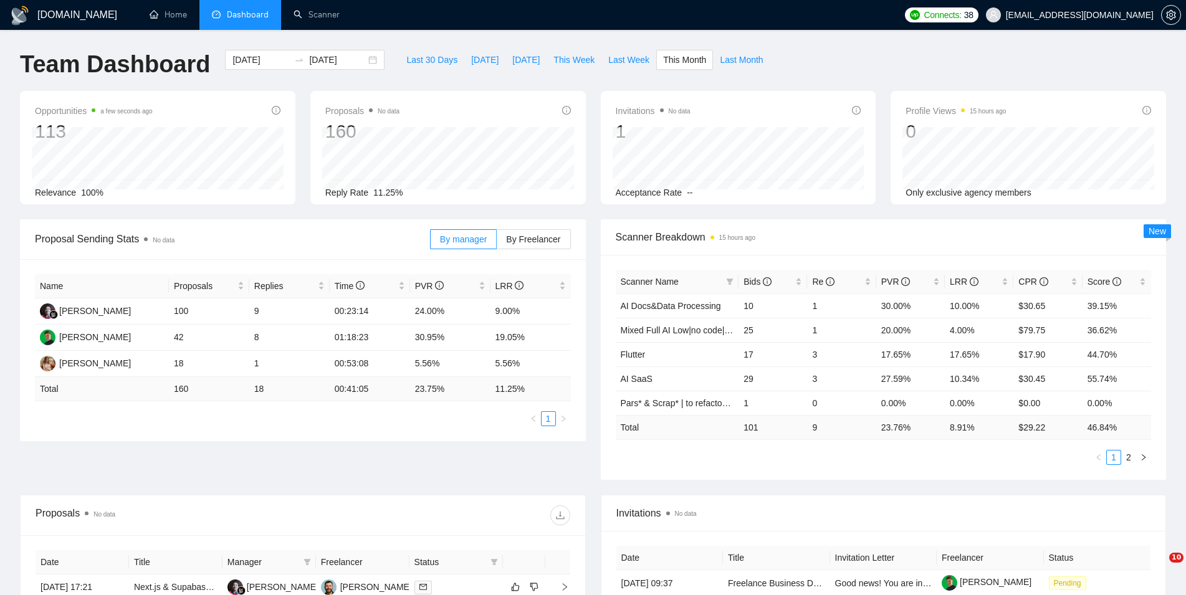 The height and width of the screenshot is (595, 1186). I want to click on td: 00:23:14, so click(370, 312).